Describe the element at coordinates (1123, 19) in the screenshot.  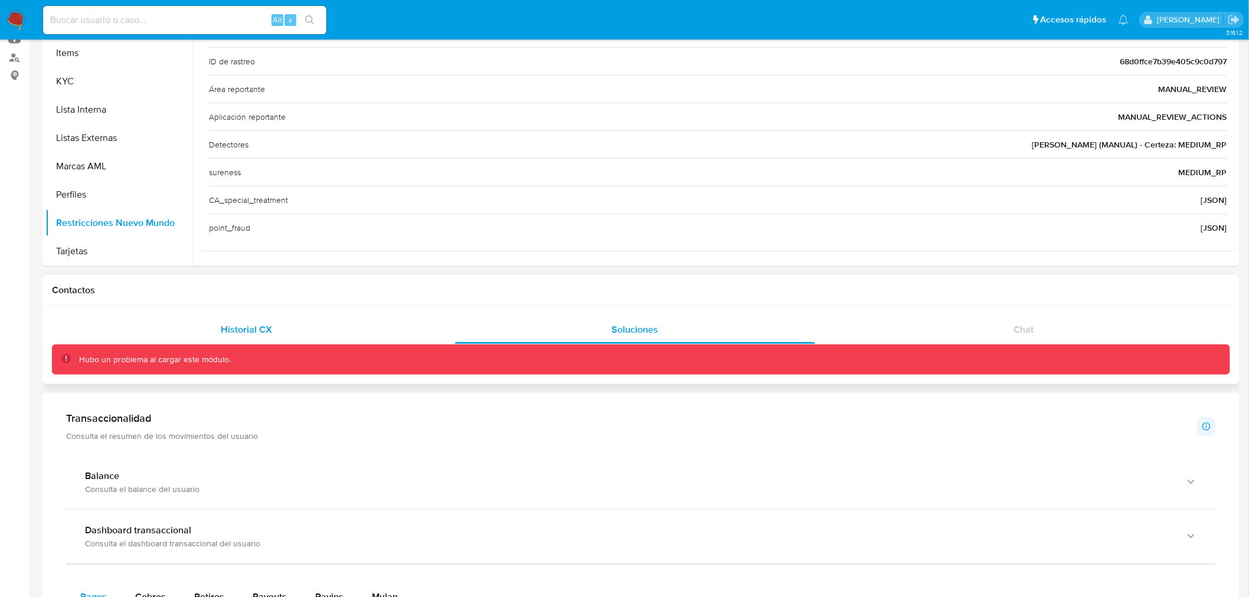
I see `a: Notificaciones` at that location.